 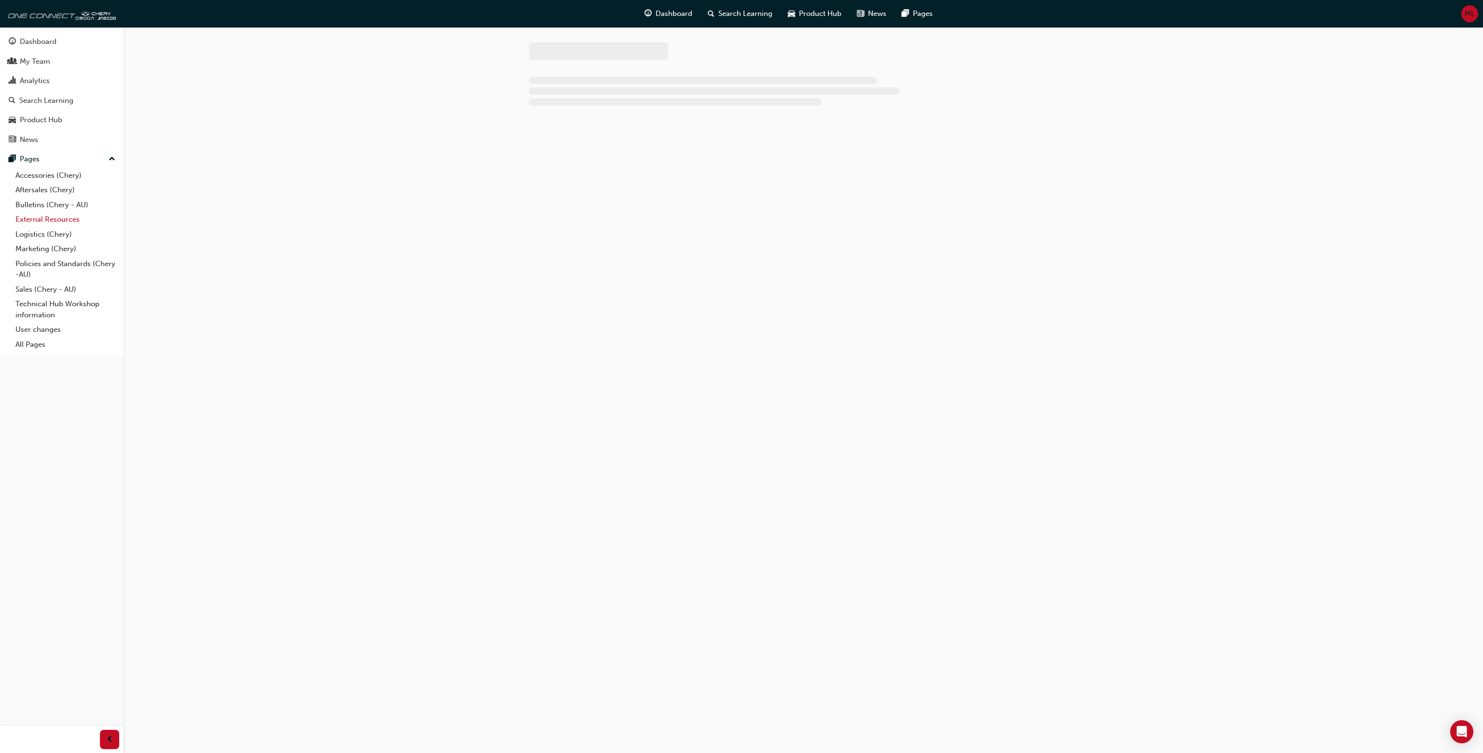 What do you see at coordinates (674, 14) in the screenshot?
I see `span: Dashboard` at bounding box center [674, 14].